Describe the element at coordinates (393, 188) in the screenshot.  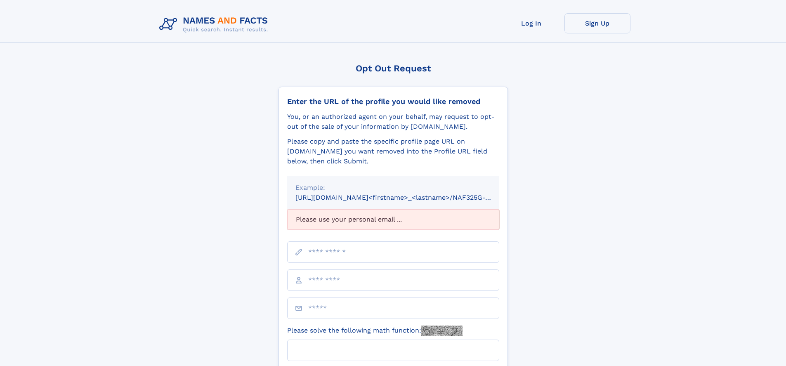
I see `div: Example:` at that location.